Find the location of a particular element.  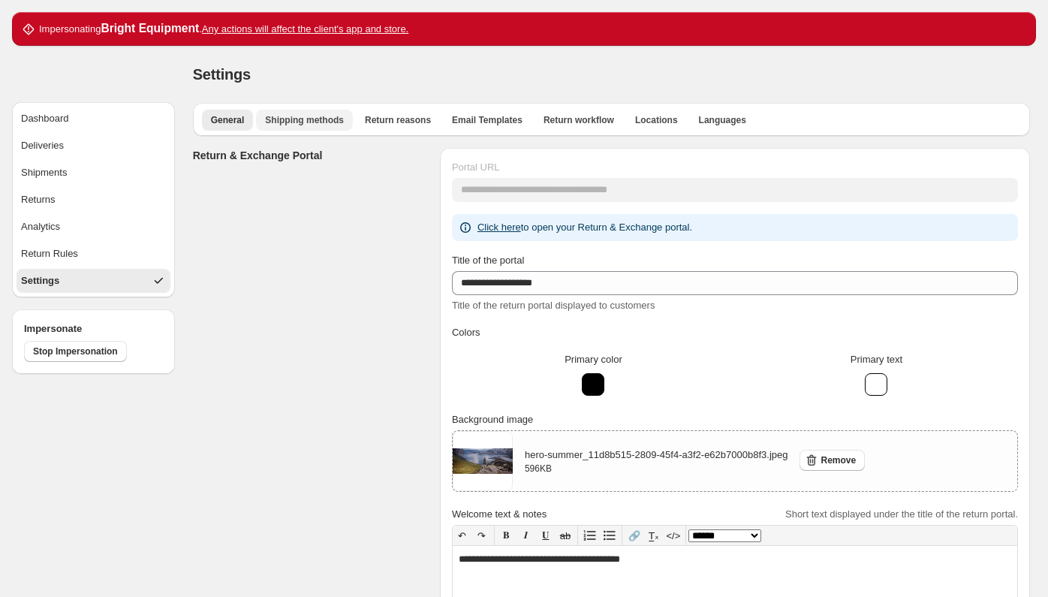

span: Settings is located at coordinates (221, 74).